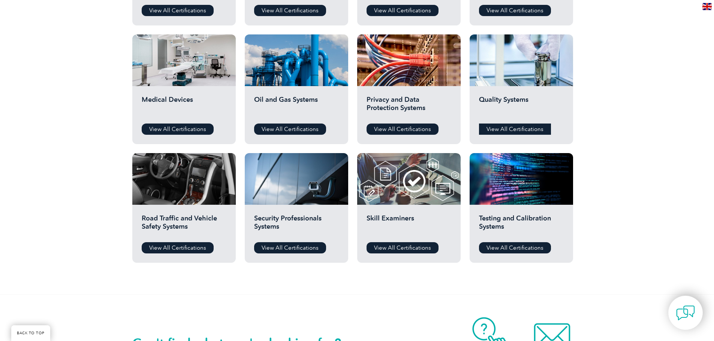 The width and height of the screenshot is (714, 341). I want to click on h2: Privacy and Data Protection Systems, so click(409, 107).